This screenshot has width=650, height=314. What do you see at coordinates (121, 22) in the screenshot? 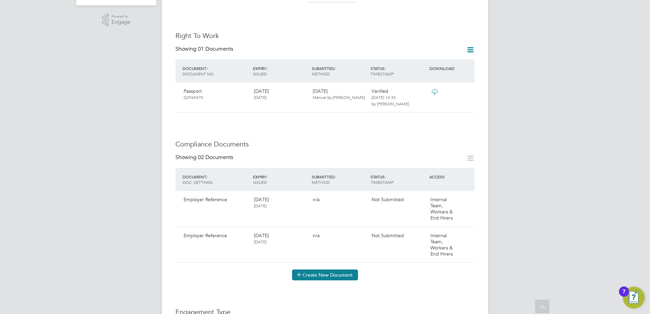
I see `span: Engage` at bounding box center [121, 22].